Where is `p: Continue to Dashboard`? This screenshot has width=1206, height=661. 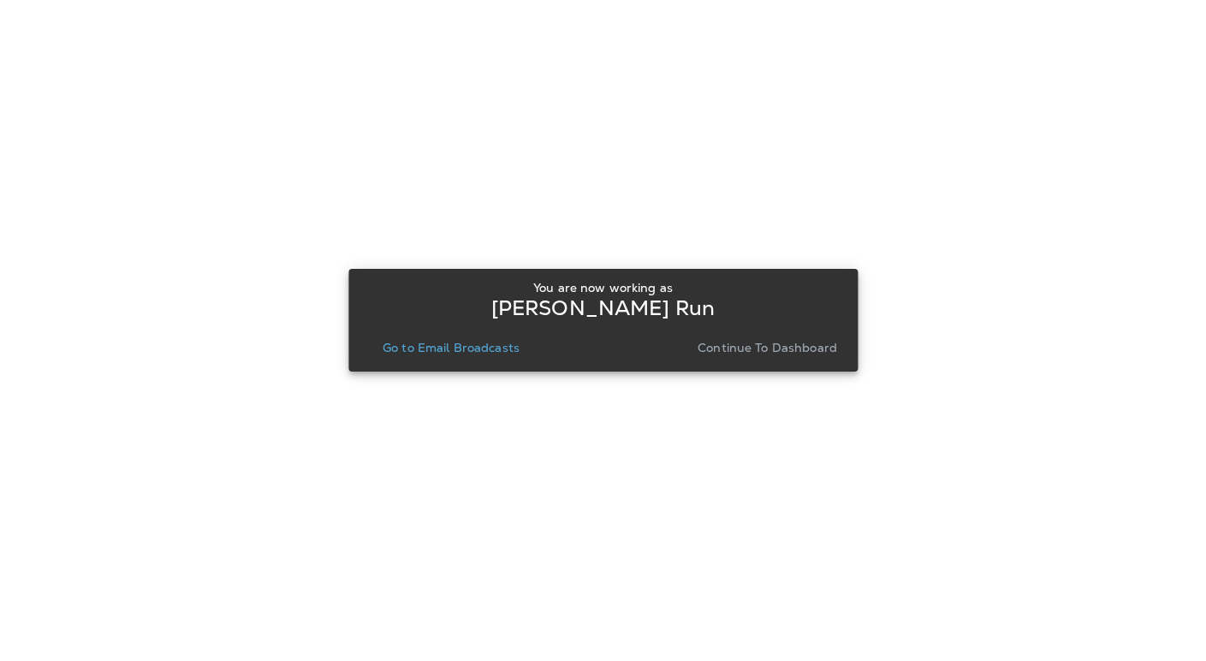
p: Continue to Dashboard is located at coordinates (767, 348).